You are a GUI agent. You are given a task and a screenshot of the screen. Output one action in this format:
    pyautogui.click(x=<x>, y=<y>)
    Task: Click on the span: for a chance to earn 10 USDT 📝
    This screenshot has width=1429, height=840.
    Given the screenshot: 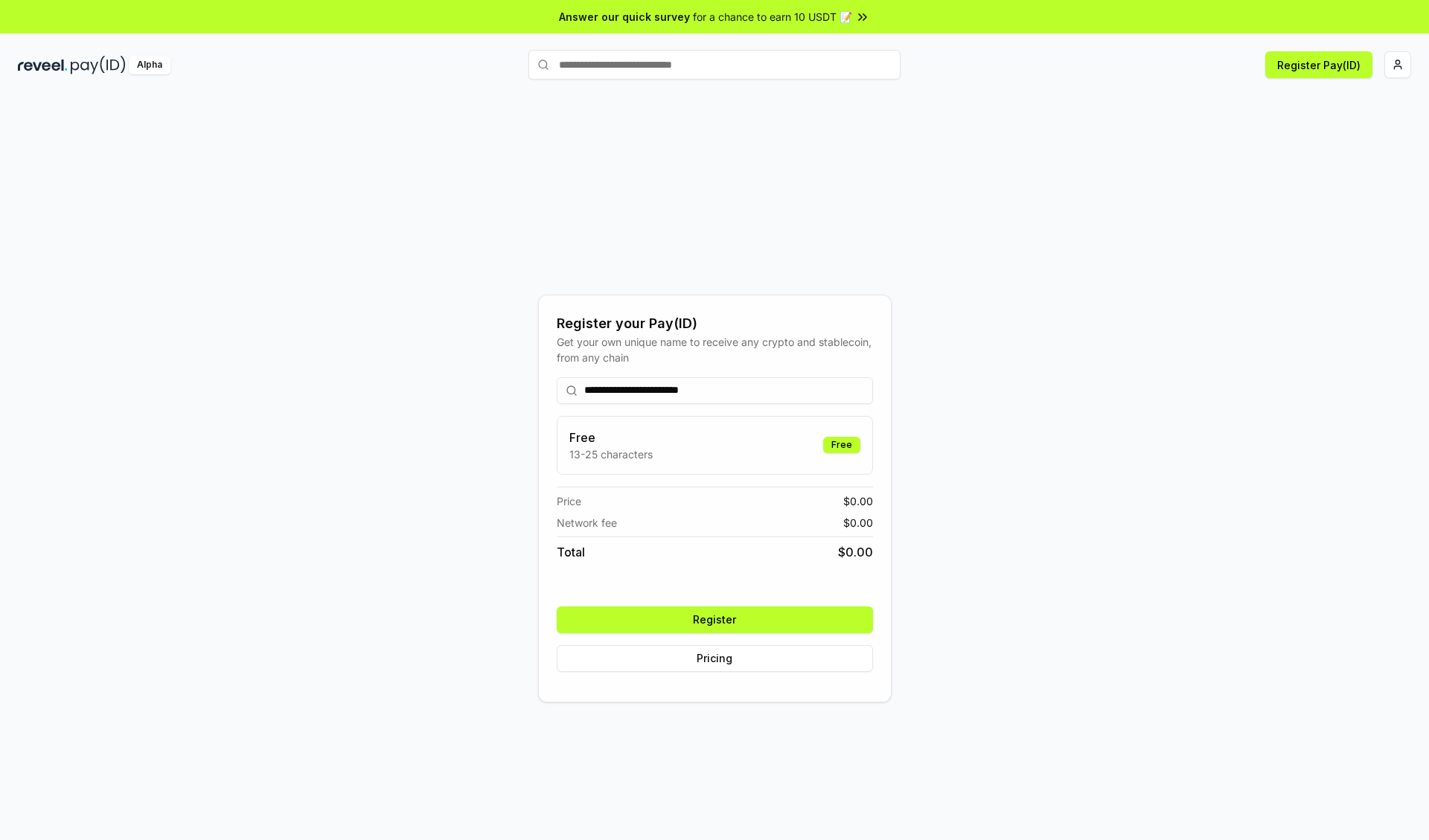 What is the action you would take?
    pyautogui.click(x=773, y=16)
    